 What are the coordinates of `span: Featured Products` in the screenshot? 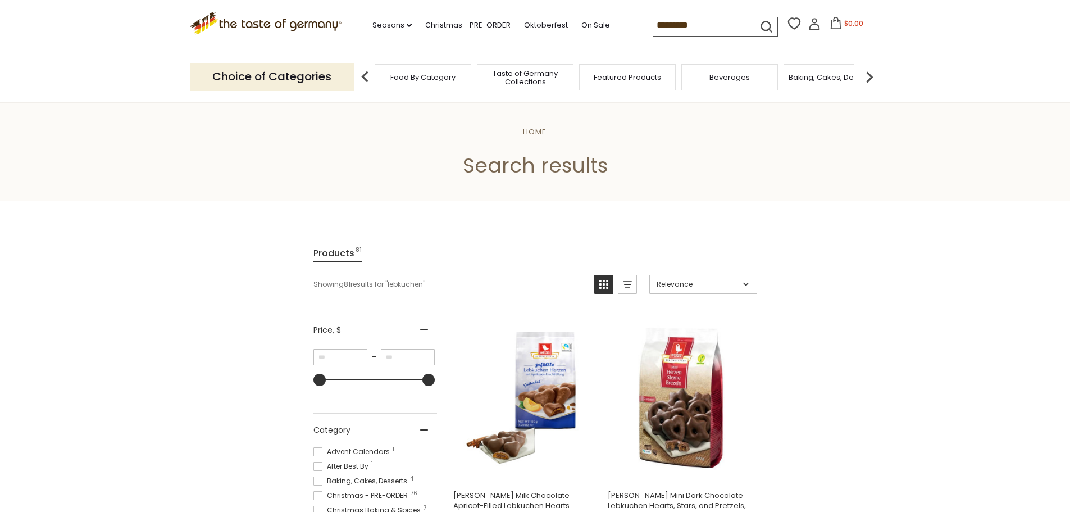 It's located at (627, 77).